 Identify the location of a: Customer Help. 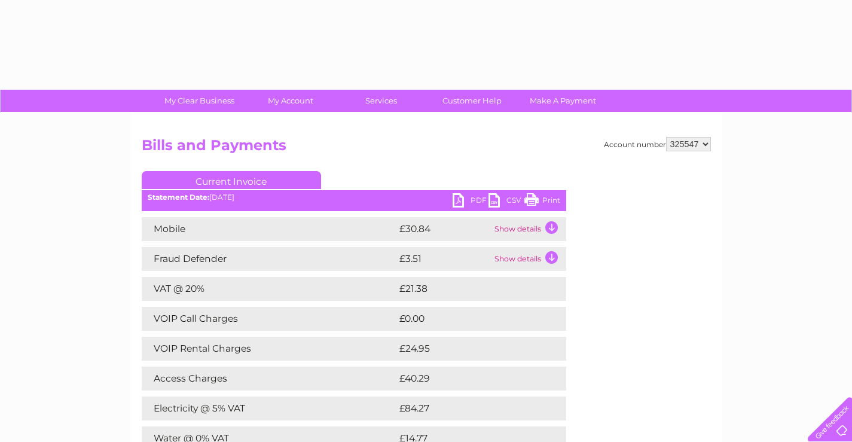
(472, 100).